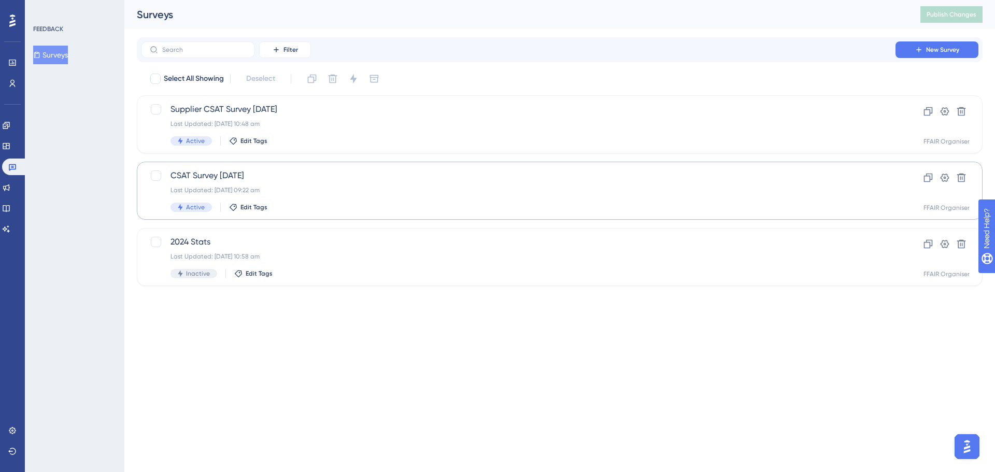 Image resolution: width=995 pixels, height=472 pixels. I want to click on span: 2024 Stats, so click(518, 242).